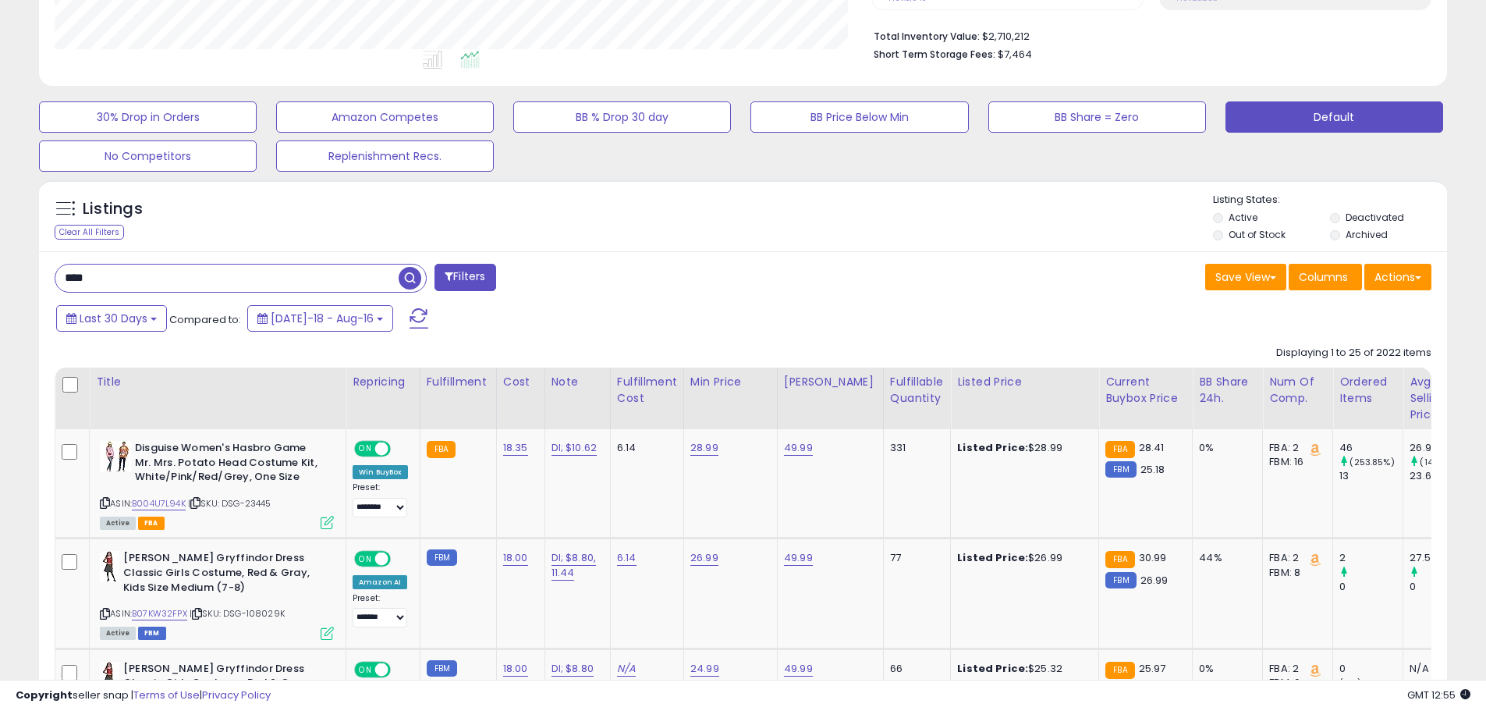 This screenshot has width=1486, height=711. Describe the element at coordinates (574, 565) in the screenshot. I see `a: DI; $8.80, 11.44` at that location.